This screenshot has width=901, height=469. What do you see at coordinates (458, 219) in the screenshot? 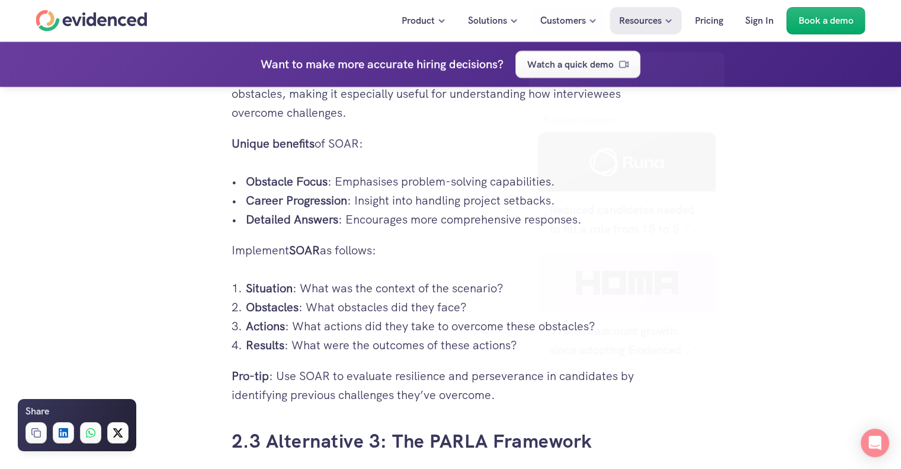
I see `p: : Encourages more comprehensive responses.` at bounding box center [458, 219].